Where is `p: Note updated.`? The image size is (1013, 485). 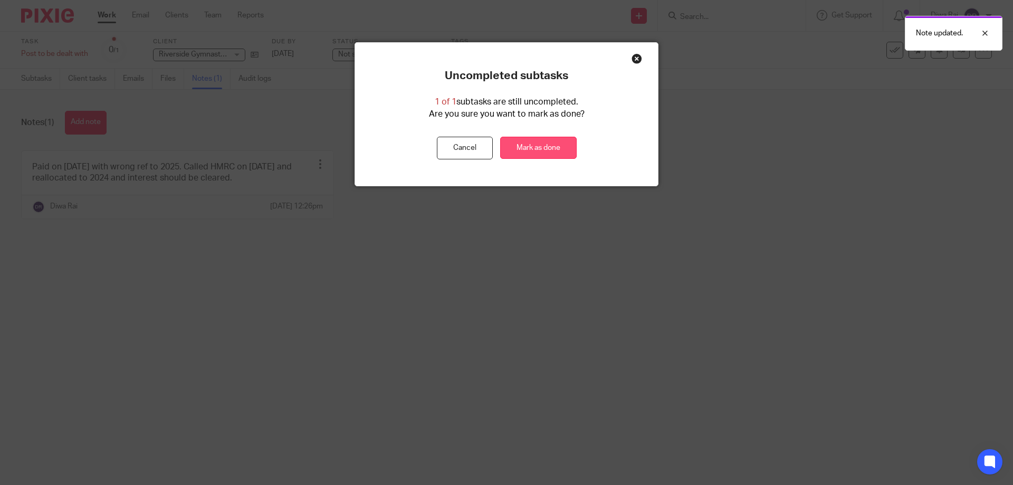
p: Note updated. is located at coordinates (940, 33).